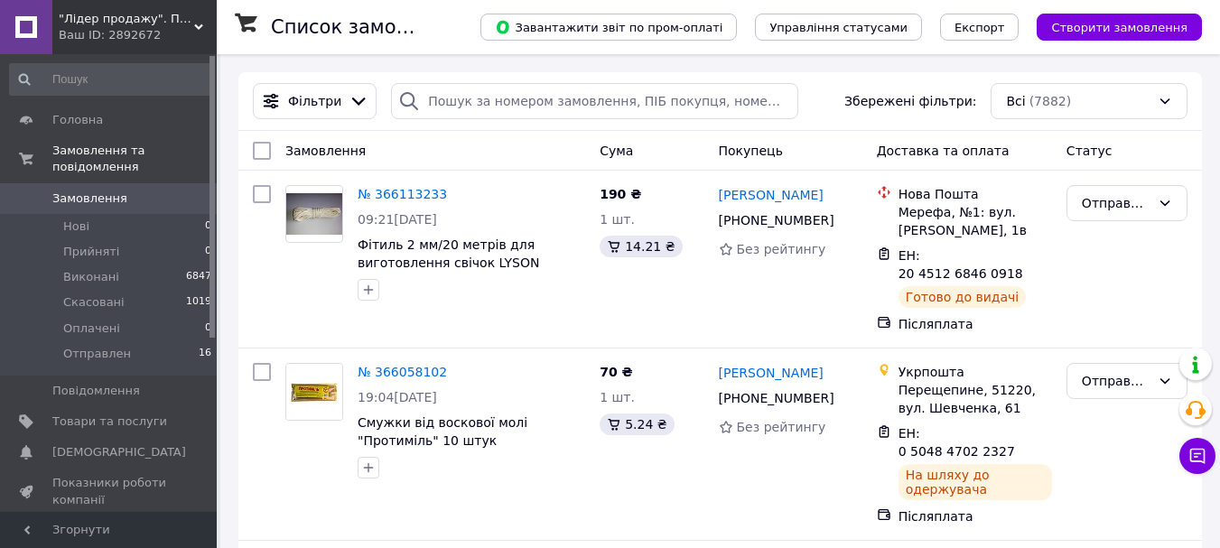  What do you see at coordinates (961, 265) in the screenshot?
I see `span: ЕН: 20 4512 6846 0918` at bounding box center [961, 265].